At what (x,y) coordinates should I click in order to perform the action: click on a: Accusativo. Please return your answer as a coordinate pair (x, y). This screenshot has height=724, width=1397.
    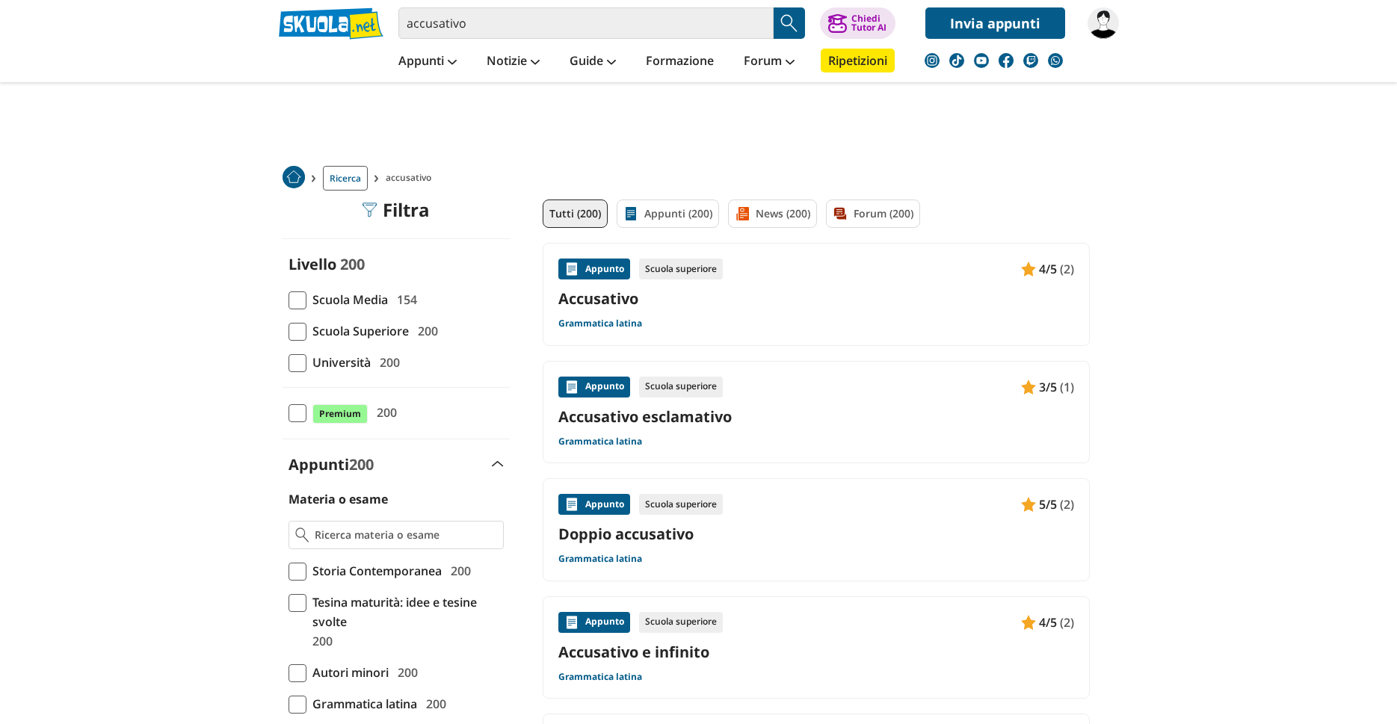
    Looking at the image, I should click on (816, 298).